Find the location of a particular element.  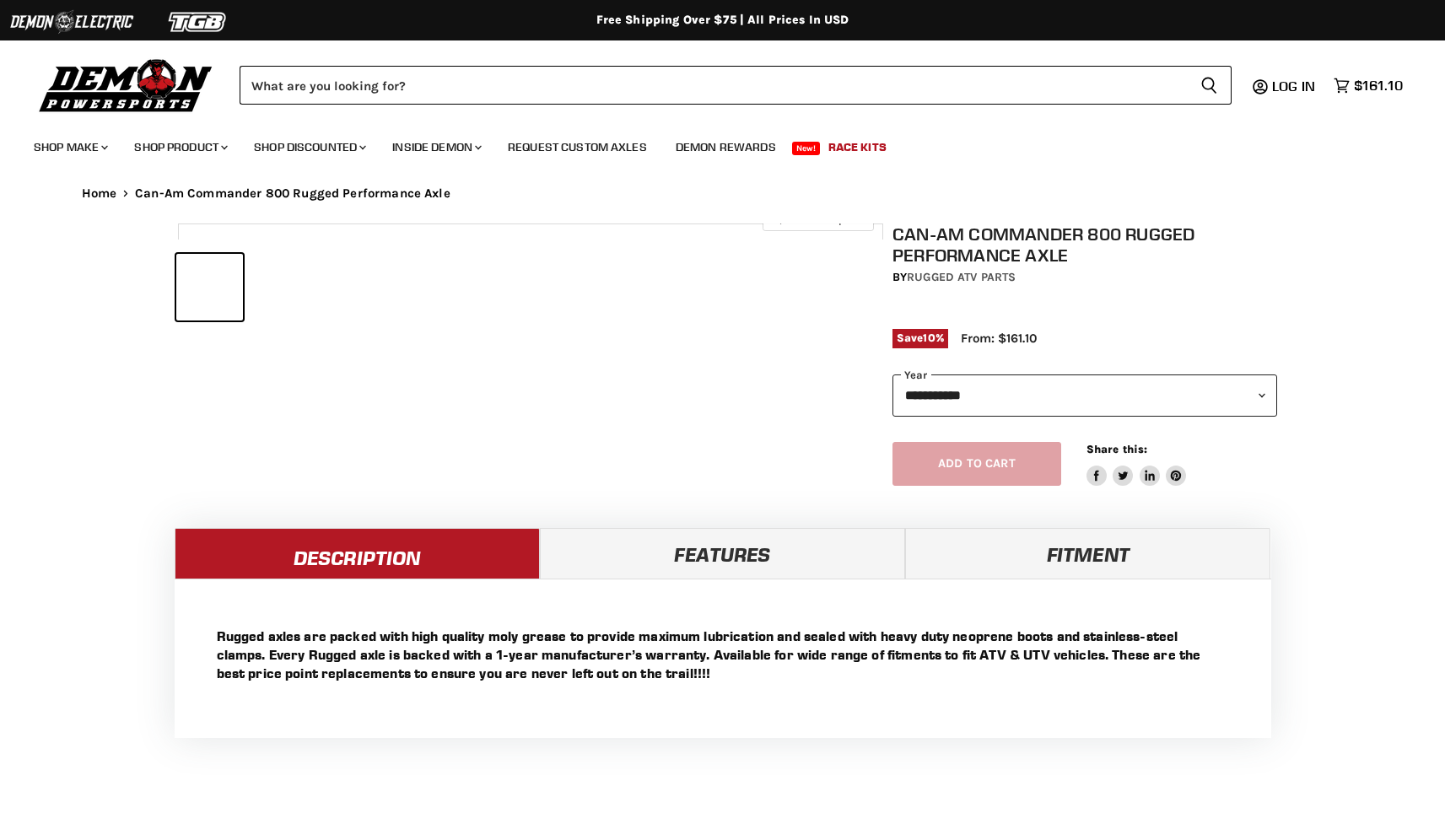

a: Description is located at coordinates (357, 554).